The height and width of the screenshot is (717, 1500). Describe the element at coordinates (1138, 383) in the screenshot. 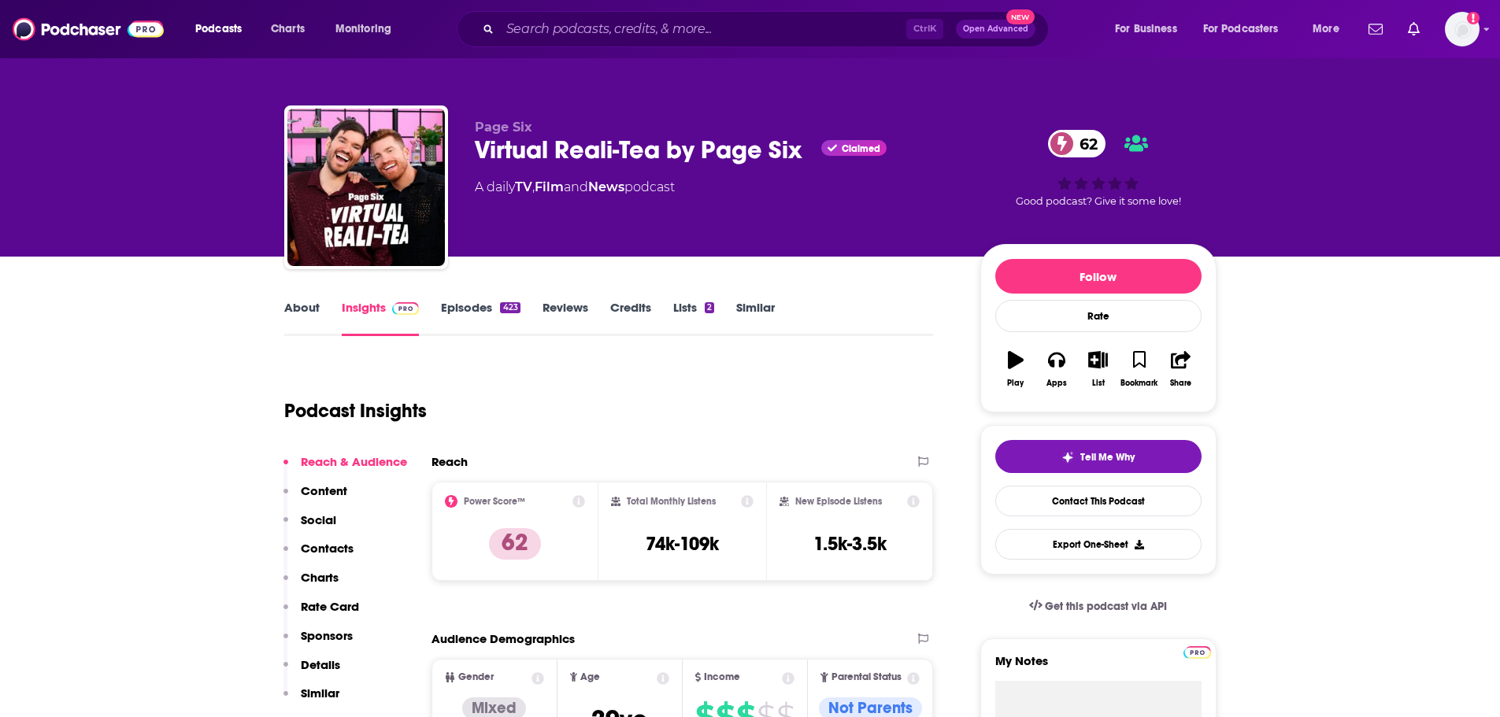

I see `div: Bookmark` at that location.